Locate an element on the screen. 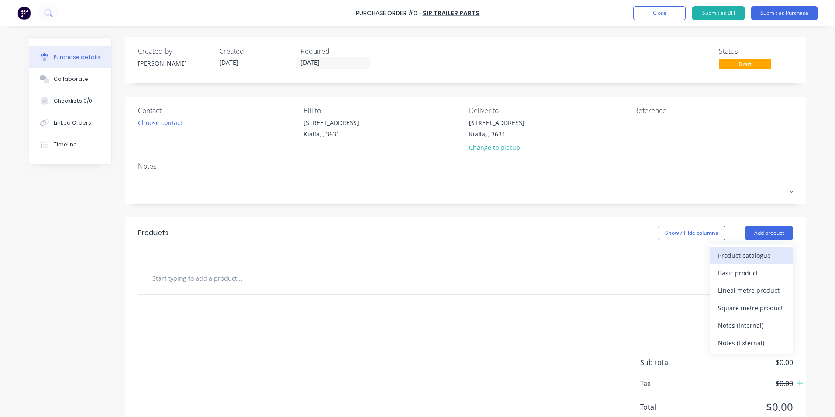 The width and height of the screenshot is (835, 417). button: Add product is located at coordinates (769, 233).